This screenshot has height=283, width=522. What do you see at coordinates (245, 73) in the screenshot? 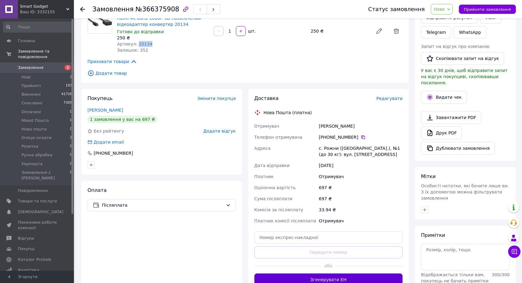
I see `span: Додати товар` at bounding box center [245, 73].